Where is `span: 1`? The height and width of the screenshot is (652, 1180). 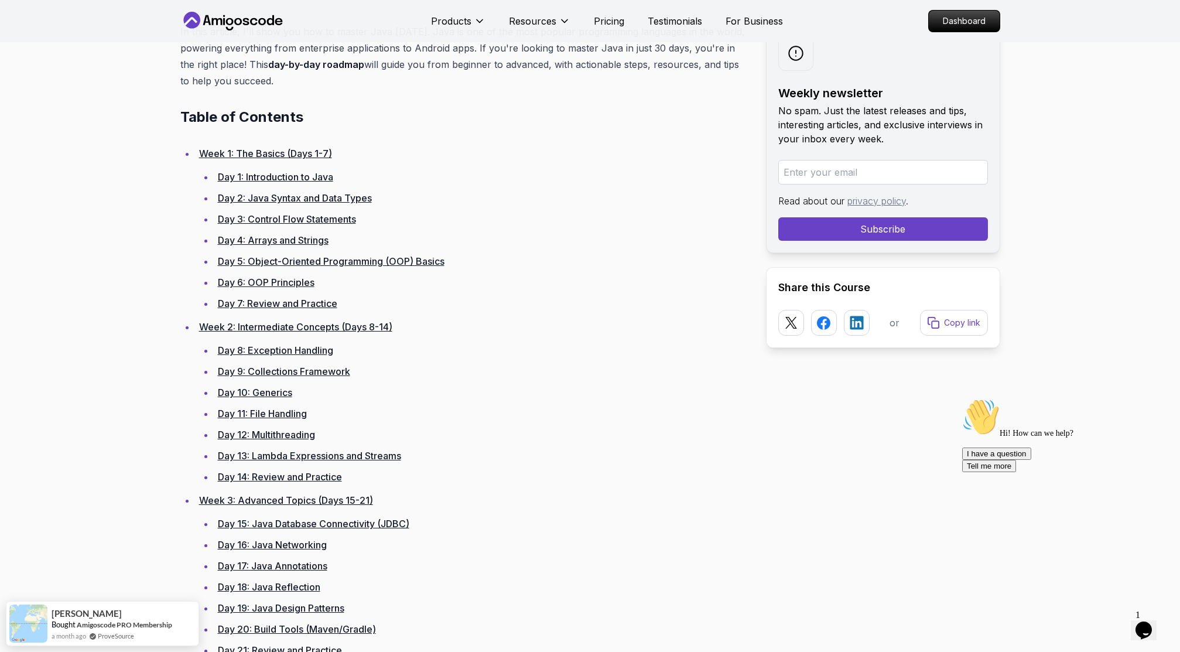 span: 1 is located at coordinates (7, 9).